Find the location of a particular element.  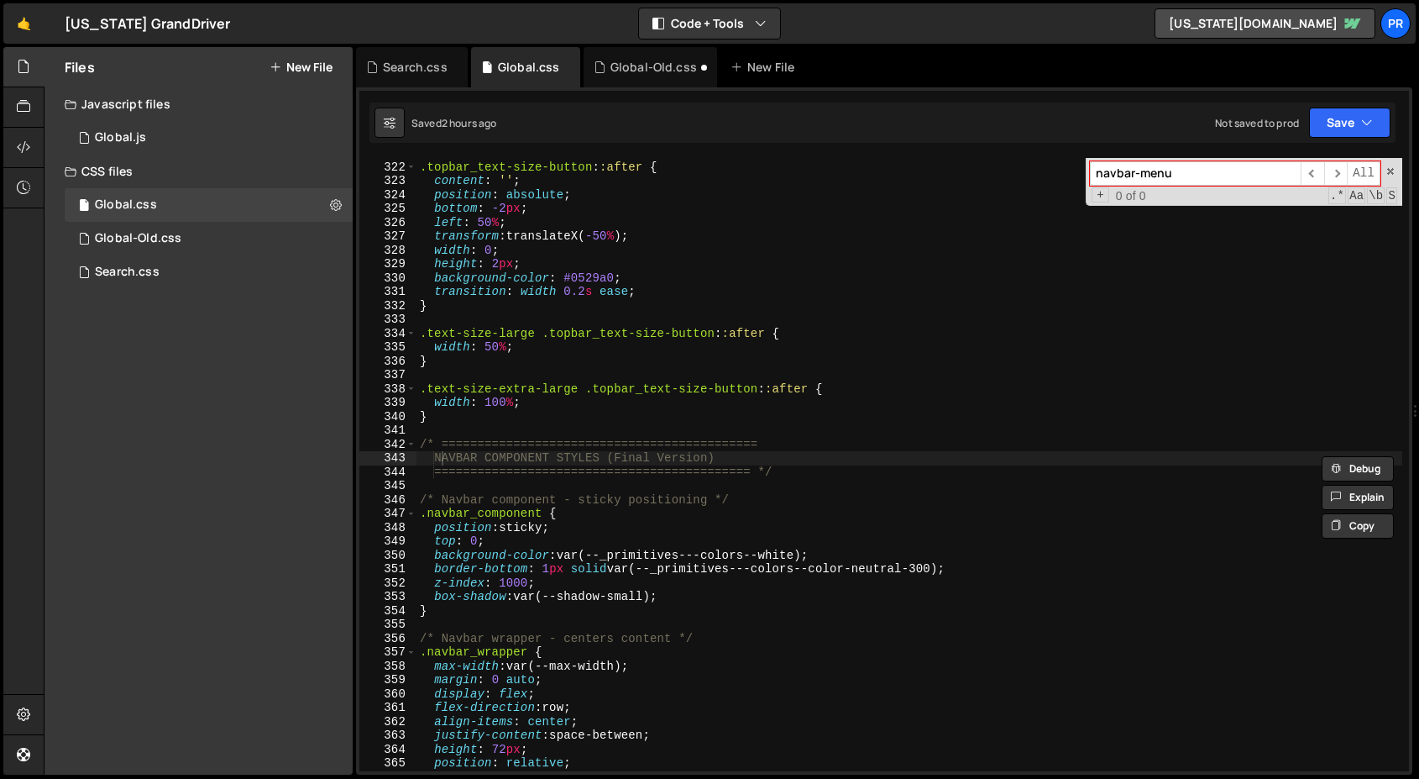

div: 332 is located at coordinates (388, 306).